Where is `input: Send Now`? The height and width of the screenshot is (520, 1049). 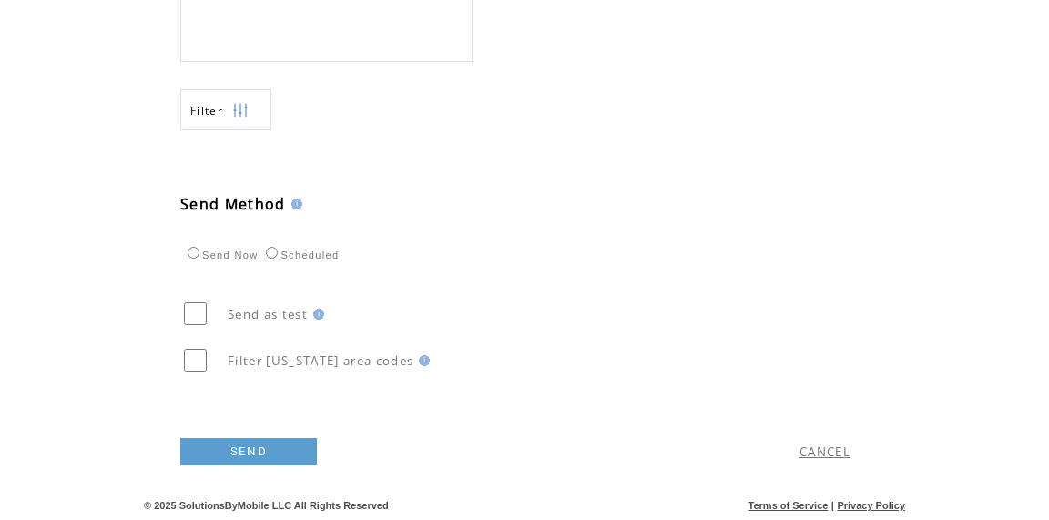
input: Send Now is located at coordinates (193, 252).